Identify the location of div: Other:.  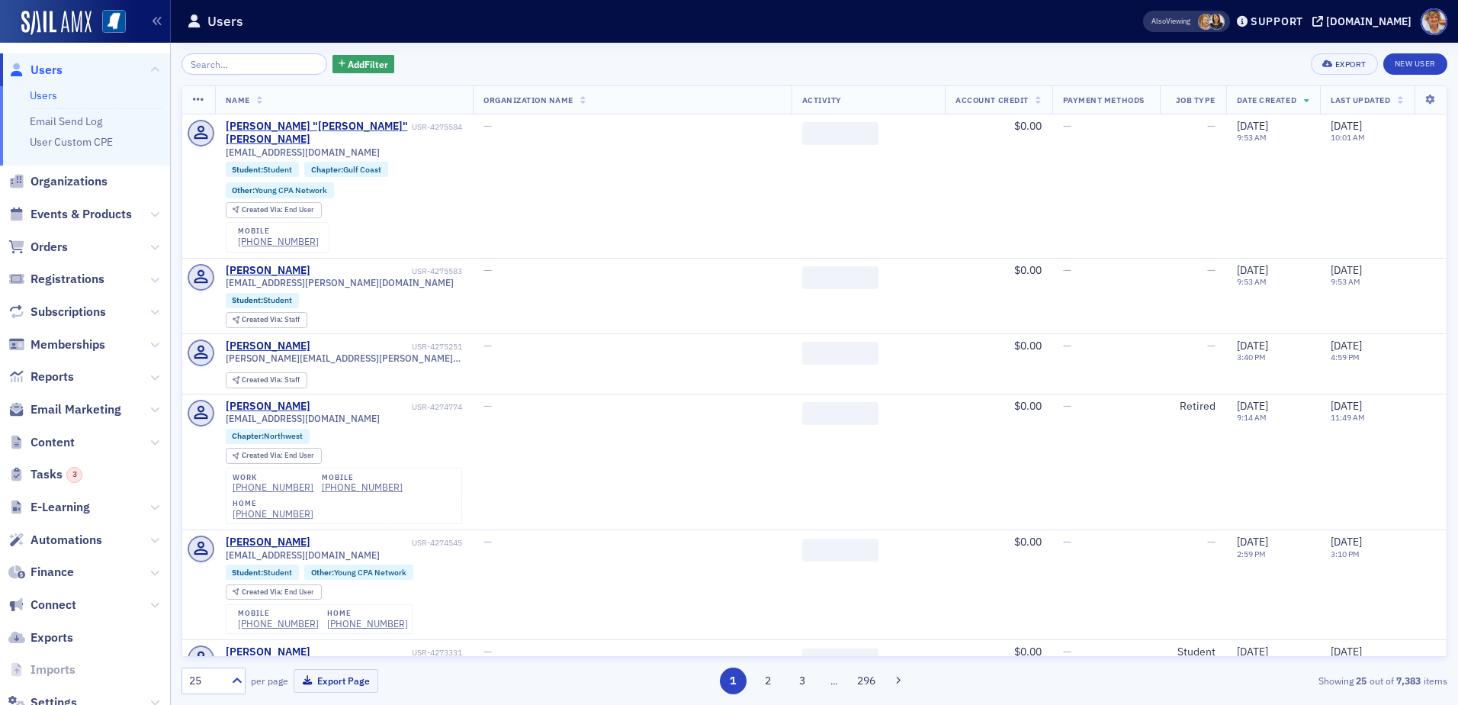
(280, 190).